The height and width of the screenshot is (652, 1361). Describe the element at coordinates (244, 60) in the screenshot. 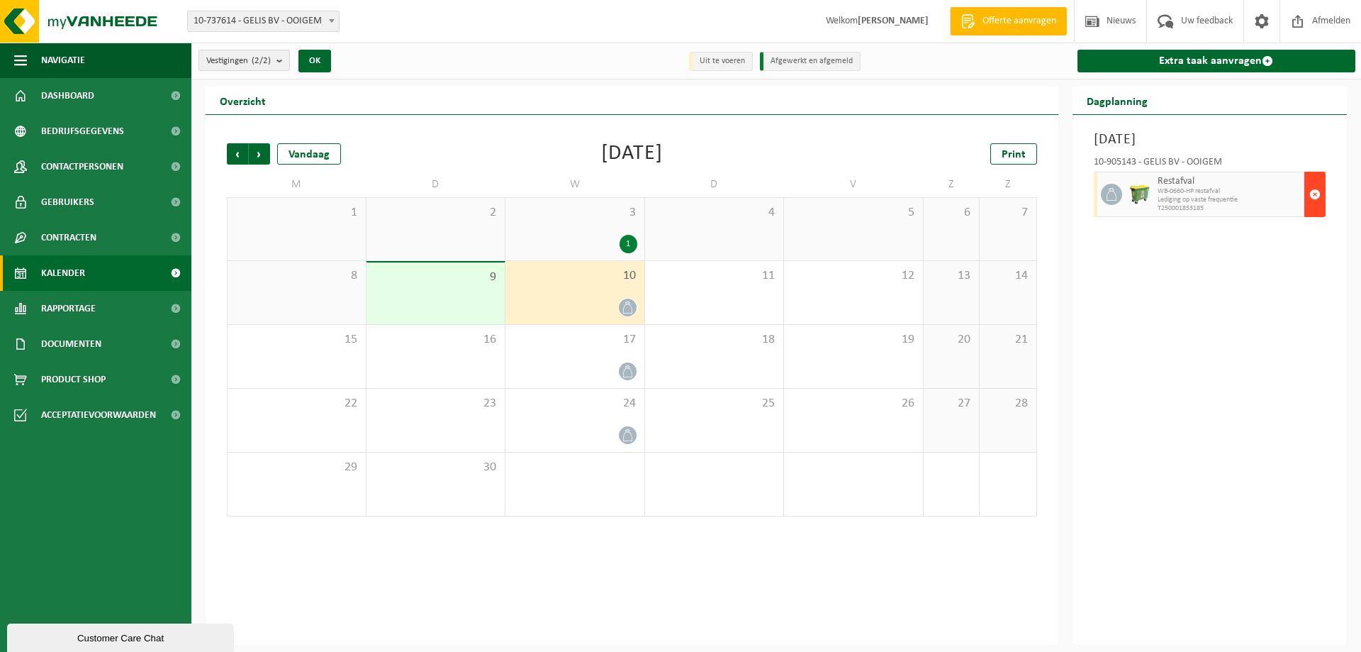

I see `button: Vestigingen(2/2)` at that location.